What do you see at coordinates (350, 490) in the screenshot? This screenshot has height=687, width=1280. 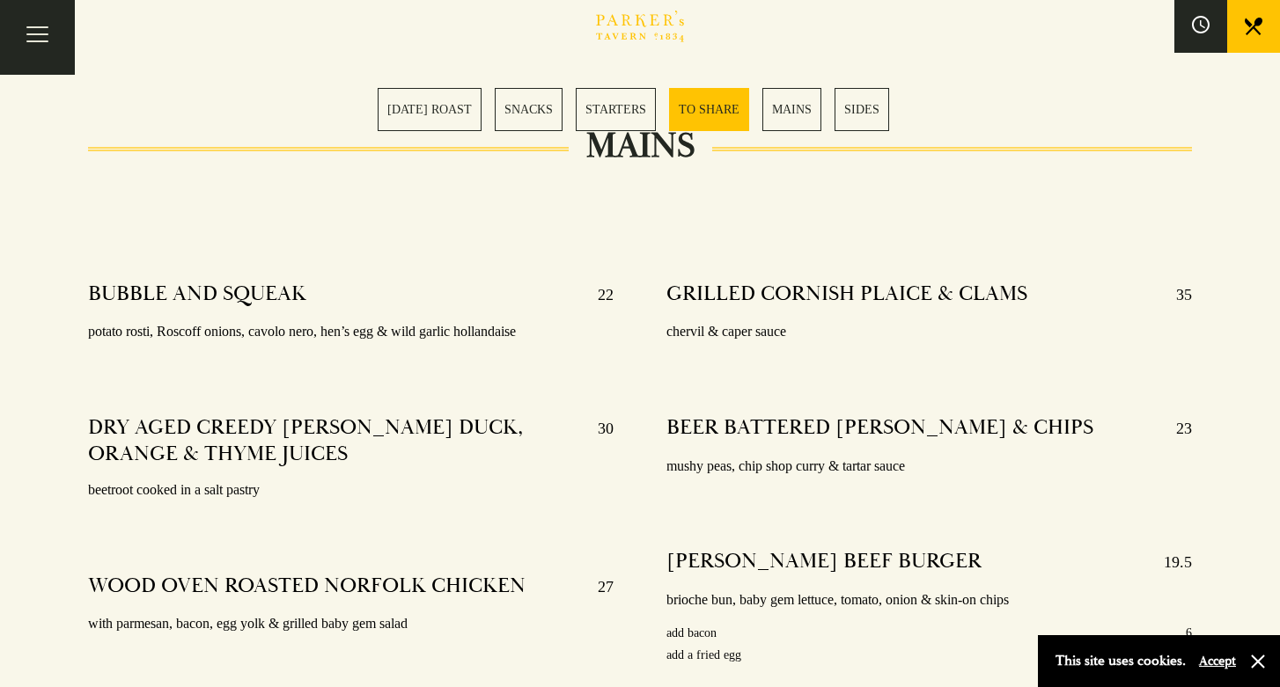 I see `p: beetroot cooked in a salt pastry` at bounding box center [350, 490].